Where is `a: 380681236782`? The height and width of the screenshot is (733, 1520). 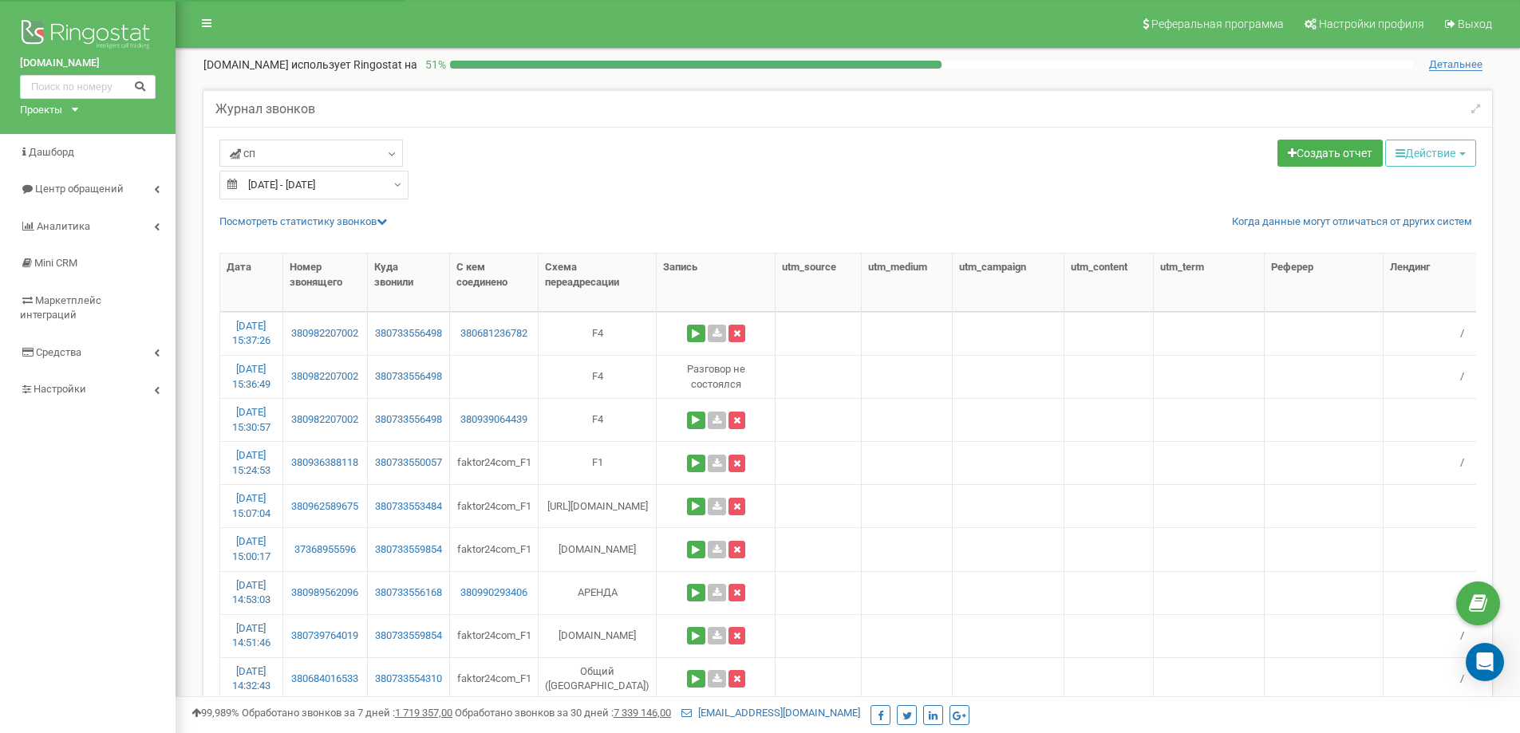
a: 380681236782 is located at coordinates (494, 333).